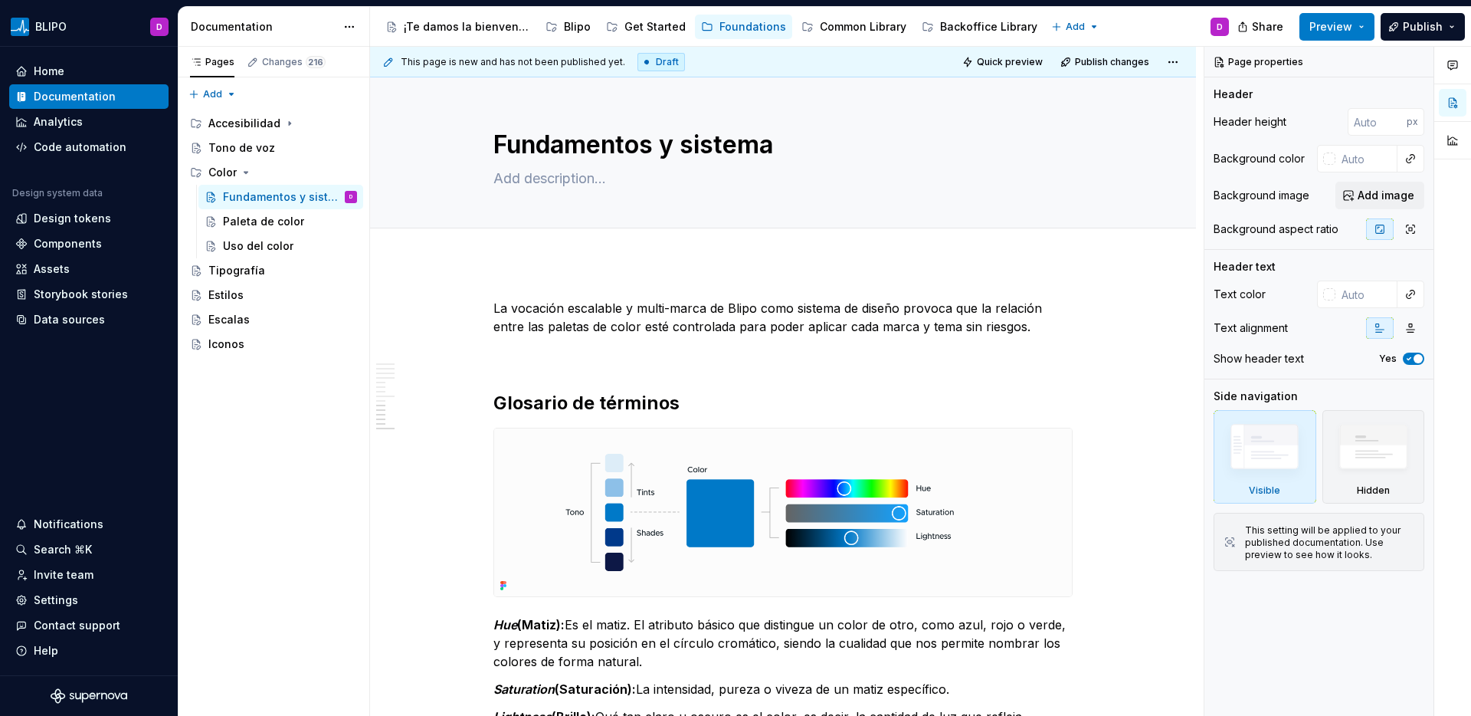 The image size is (1471, 716). I want to click on div: Header text, so click(1244, 267).